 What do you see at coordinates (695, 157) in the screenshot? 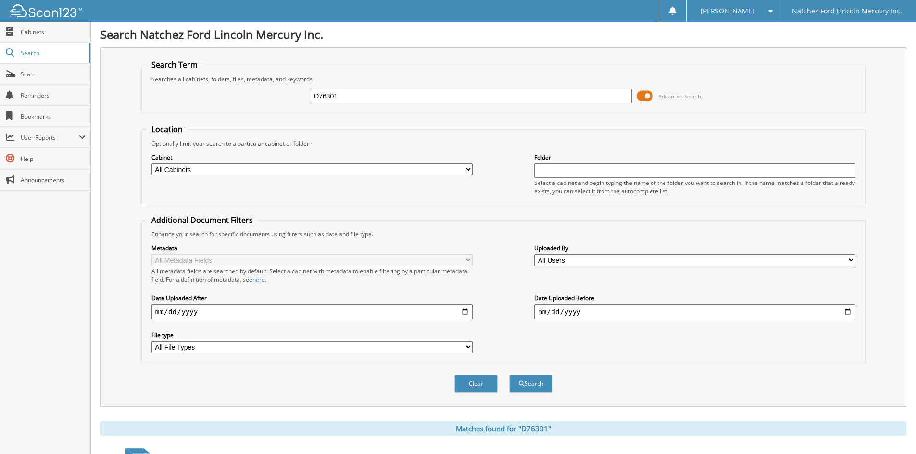
I see `label: Folder` at bounding box center [695, 157].